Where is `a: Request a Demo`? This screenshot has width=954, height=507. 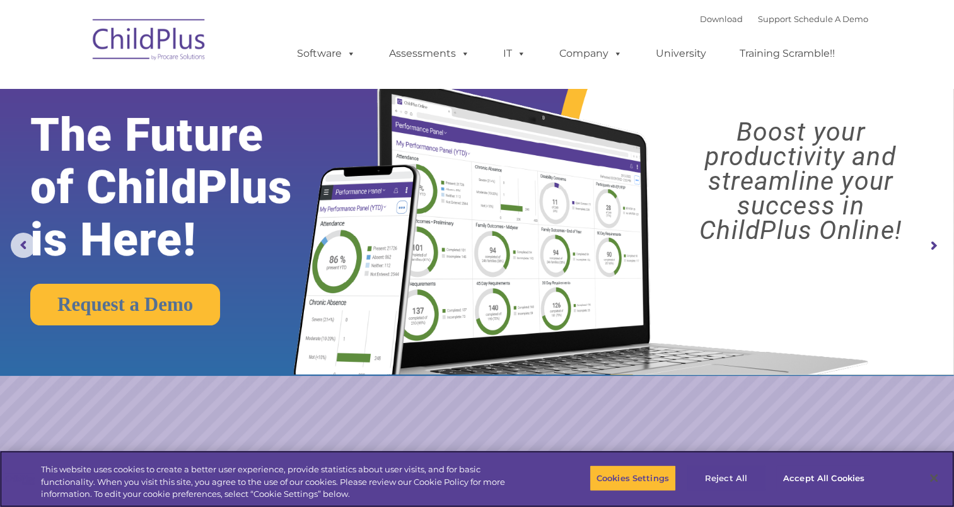
a: Request a Demo is located at coordinates (125, 305).